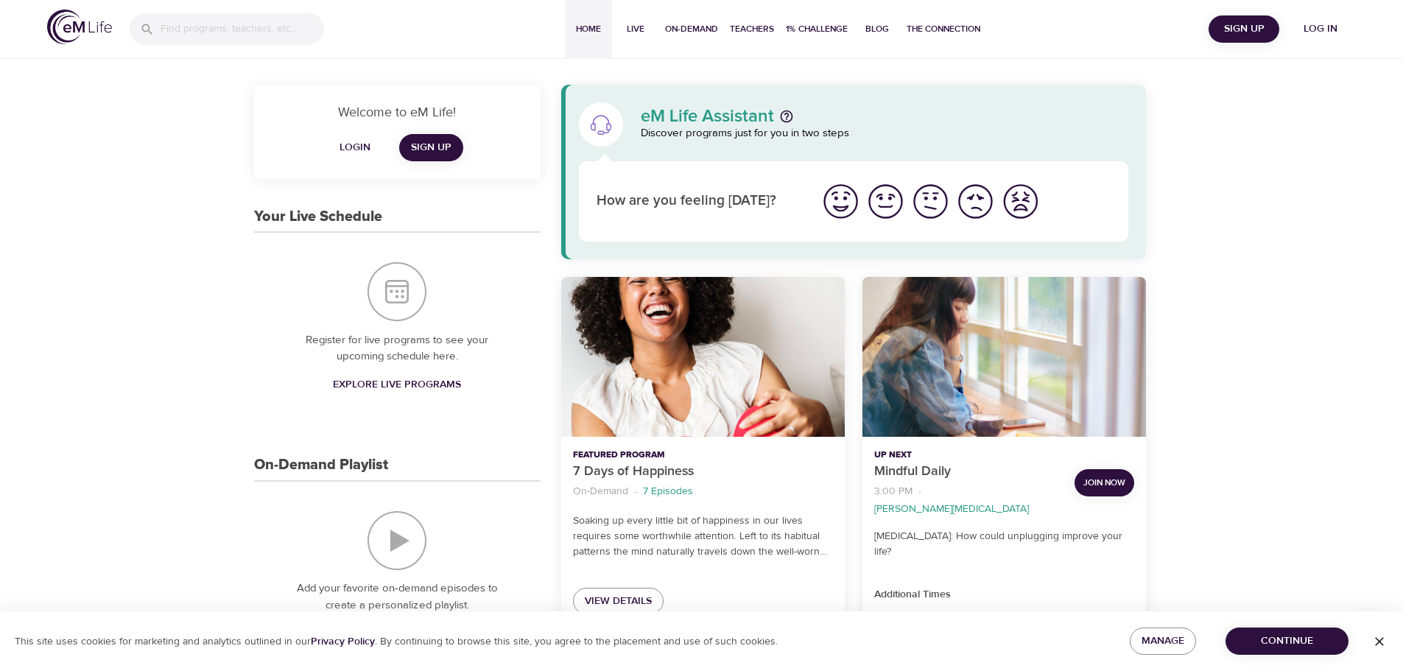 Image resolution: width=1403 pixels, height=671 pixels. Describe the element at coordinates (355, 147) in the screenshot. I see `button: Login` at that location.